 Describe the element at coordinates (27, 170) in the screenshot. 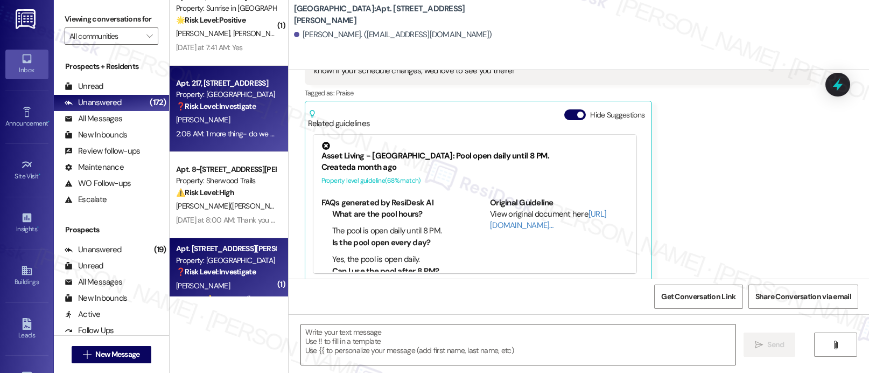

I see `a: Site Visit •` at that location.